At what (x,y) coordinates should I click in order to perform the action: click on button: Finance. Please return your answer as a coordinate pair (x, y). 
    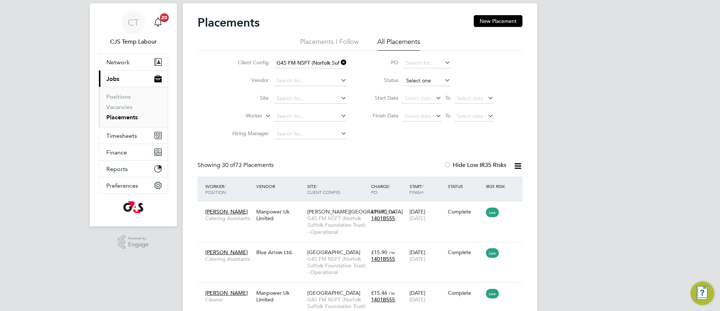
    Looking at the image, I should click on (133, 152).